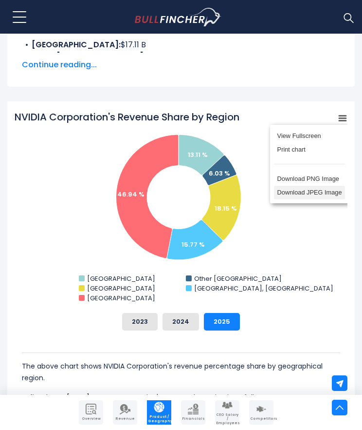 This screenshot has width=362, height=430. What do you see at coordinates (193, 244) in the screenshot?
I see `text: 15.77 %` at bounding box center [193, 244].